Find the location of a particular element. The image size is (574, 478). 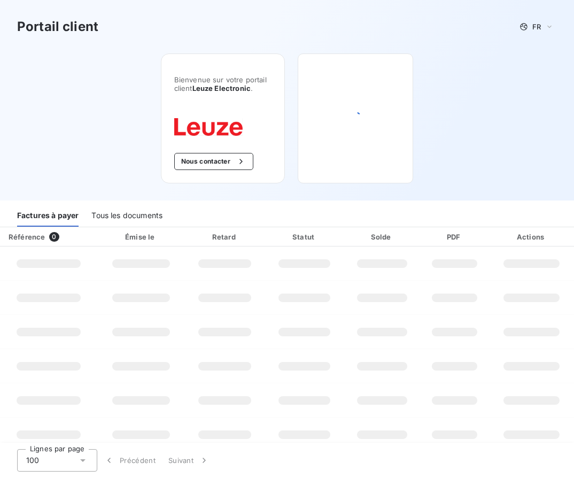

div: Tous les documents is located at coordinates (127, 215).